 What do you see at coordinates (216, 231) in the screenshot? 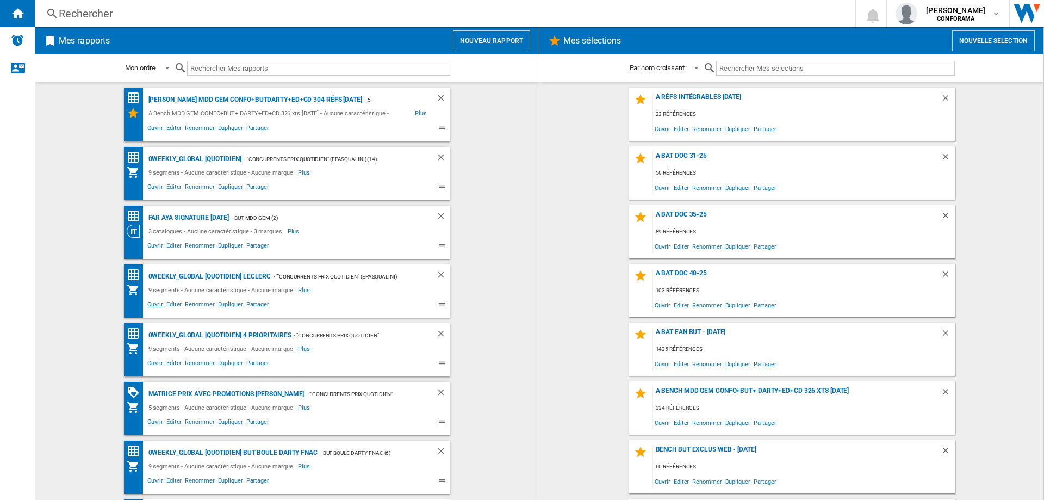
I see `div: 3 catalogues - Aucune caractéristique - 3 marques` at bounding box center [216, 231].